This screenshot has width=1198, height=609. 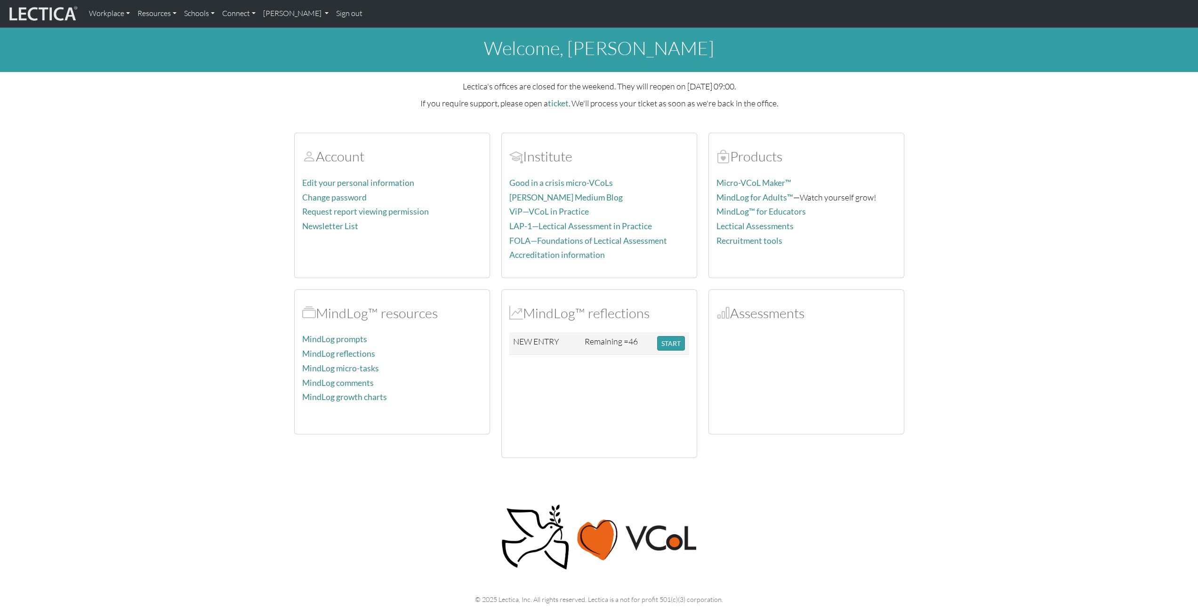 I want to click on a: MindLog™ for Educators, so click(x=761, y=211).